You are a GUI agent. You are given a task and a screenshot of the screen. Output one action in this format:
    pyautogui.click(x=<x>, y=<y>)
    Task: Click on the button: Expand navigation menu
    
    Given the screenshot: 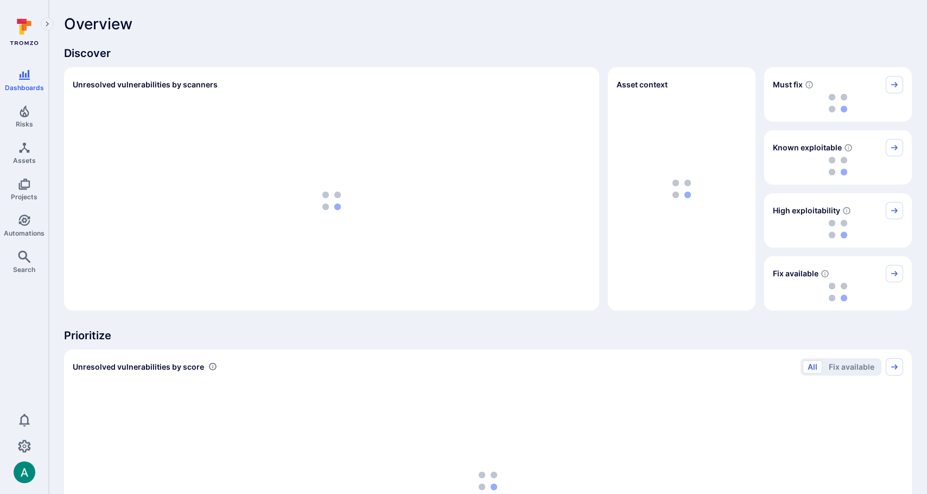 What is the action you would take?
    pyautogui.click(x=47, y=24)
    